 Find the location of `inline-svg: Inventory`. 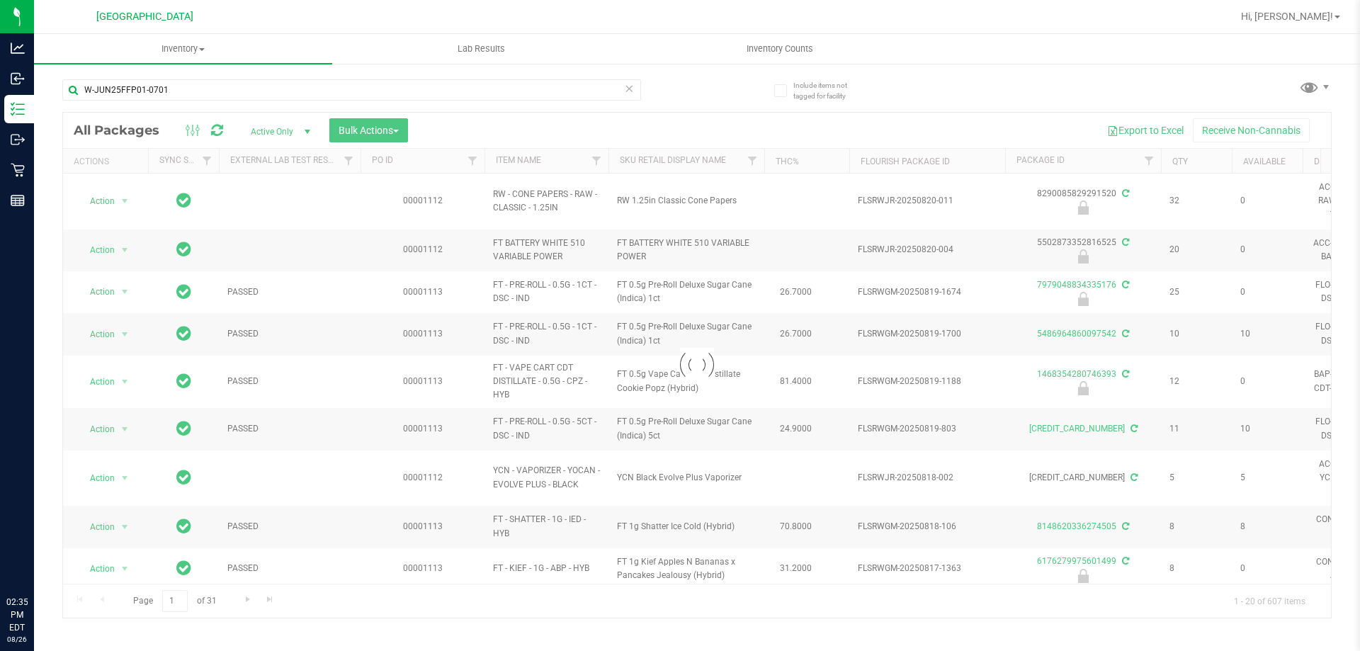

inline-svg: Inventory is located at coordinates (18, 109).